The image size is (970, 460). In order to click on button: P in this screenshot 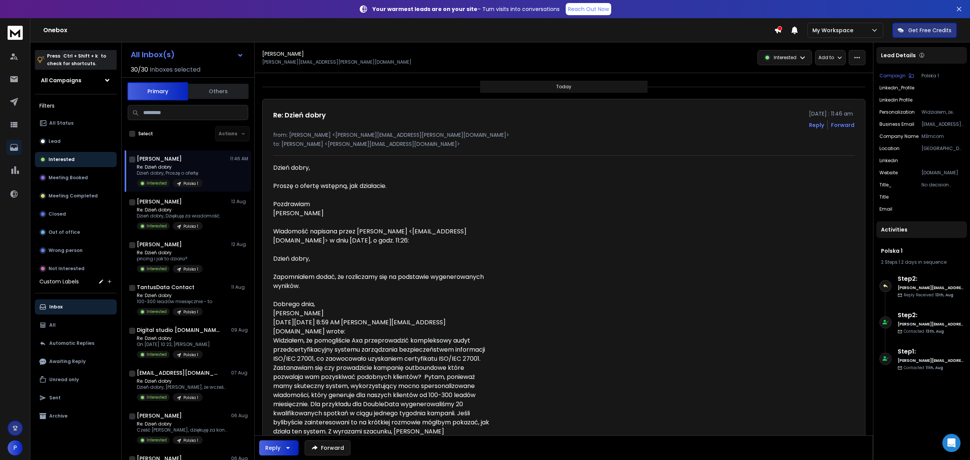, I will do `click(15, 448)`.